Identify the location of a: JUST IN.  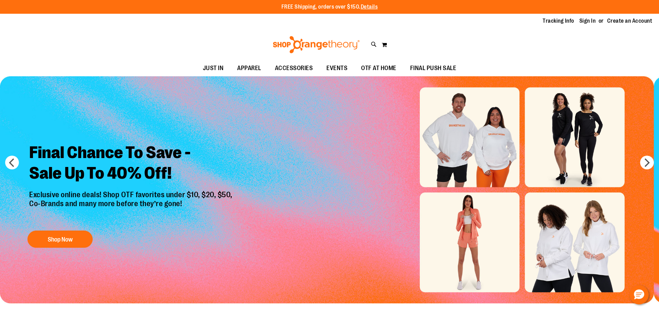
(213, 68).